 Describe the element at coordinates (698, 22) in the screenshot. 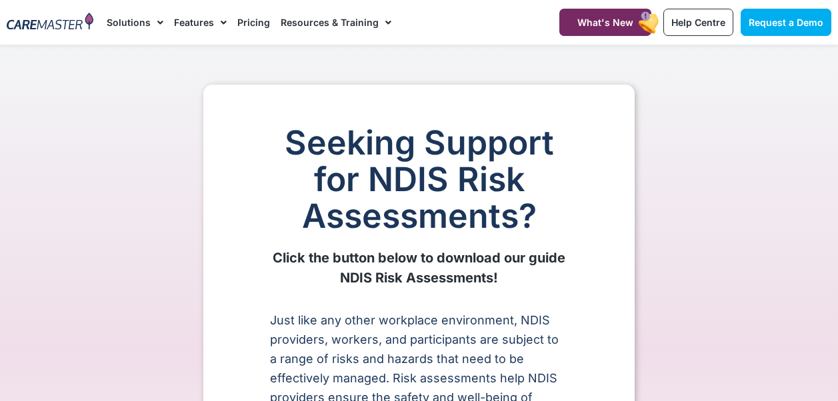

I see `a: Help Centre` at that location.